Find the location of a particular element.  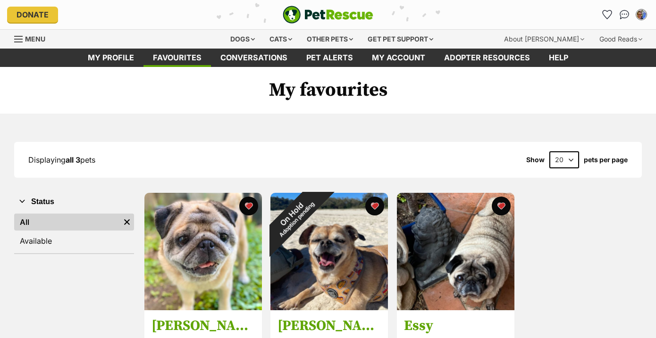

a: My account is located at coordinates (398, 58).